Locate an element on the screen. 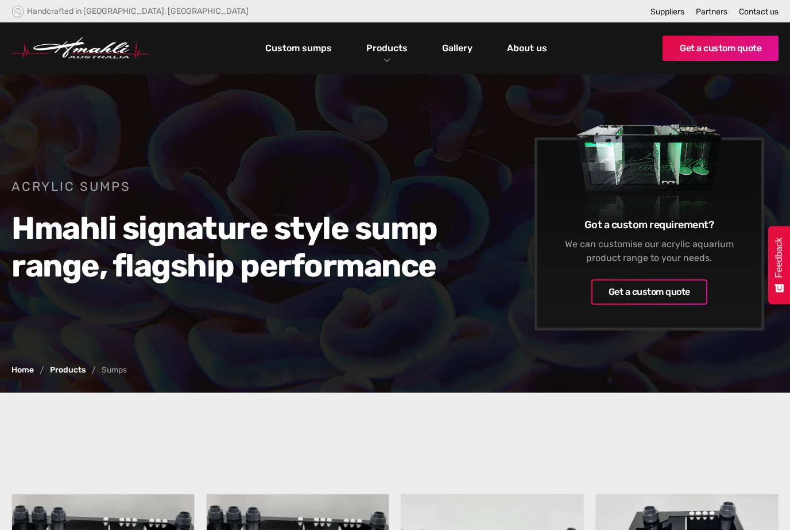 The image size is (790, 530). img: Sumps is located at coordinates (650, 167).